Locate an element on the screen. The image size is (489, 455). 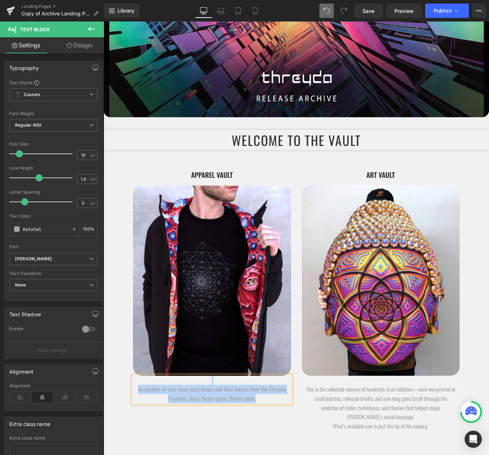
p: An archive of rare sizes, past drops, and final pieces from the Threyda Timeline. Once they're go... is located at coordinates (108, 372).